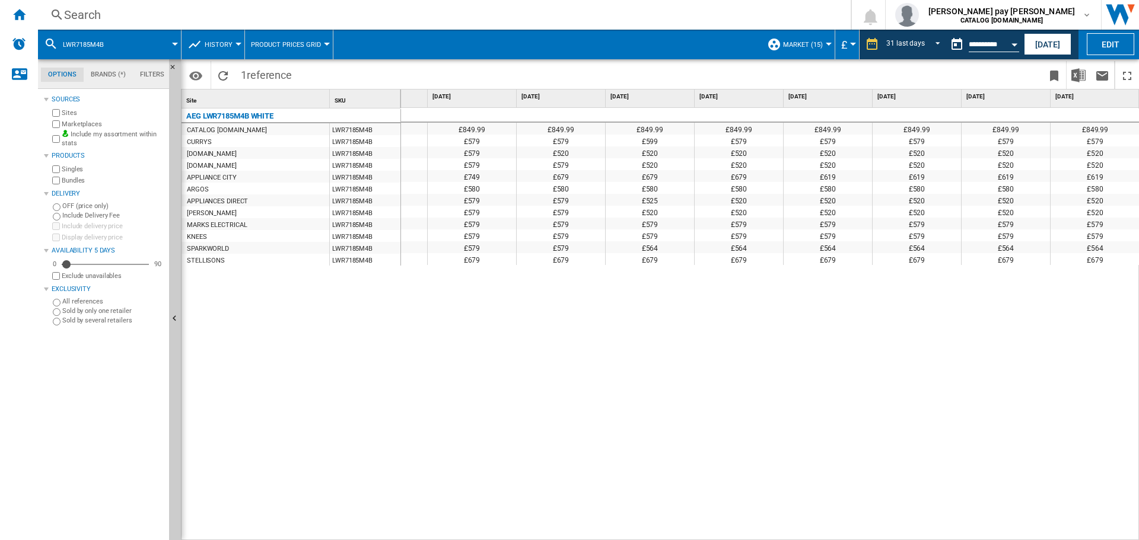 This screenshot has height=540, width=1139. Describe the element at coordinates (471, 176) in the screenshot. I see `div: £749` at that location.